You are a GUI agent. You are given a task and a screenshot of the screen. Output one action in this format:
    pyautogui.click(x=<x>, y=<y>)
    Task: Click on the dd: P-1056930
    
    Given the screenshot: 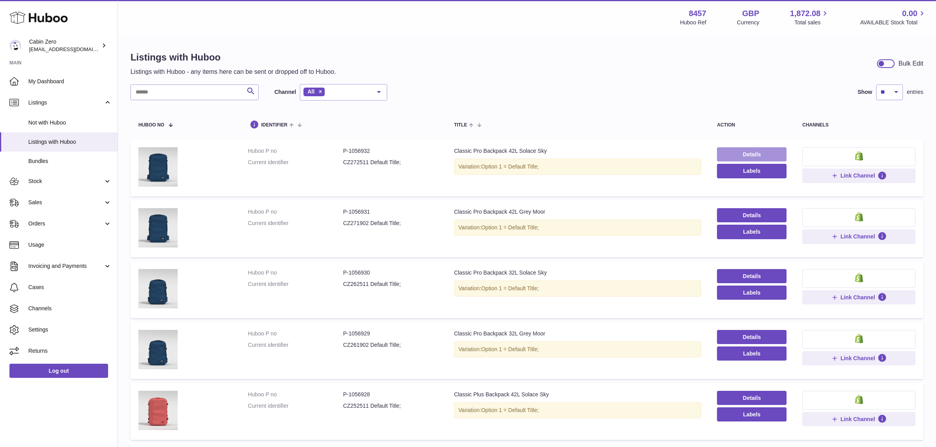 What is the action you would take?
    pyautogui.click(x=391, y=273)
    